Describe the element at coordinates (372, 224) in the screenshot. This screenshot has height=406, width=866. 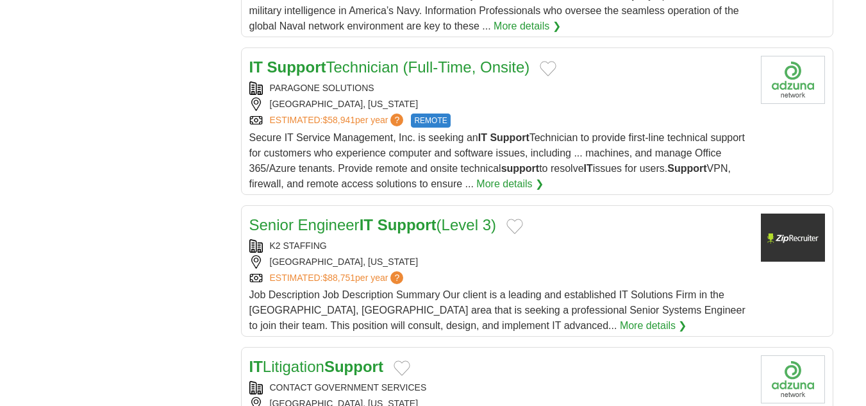
I see `a: Senior EngineerIT Support(Level 3)` at that location.